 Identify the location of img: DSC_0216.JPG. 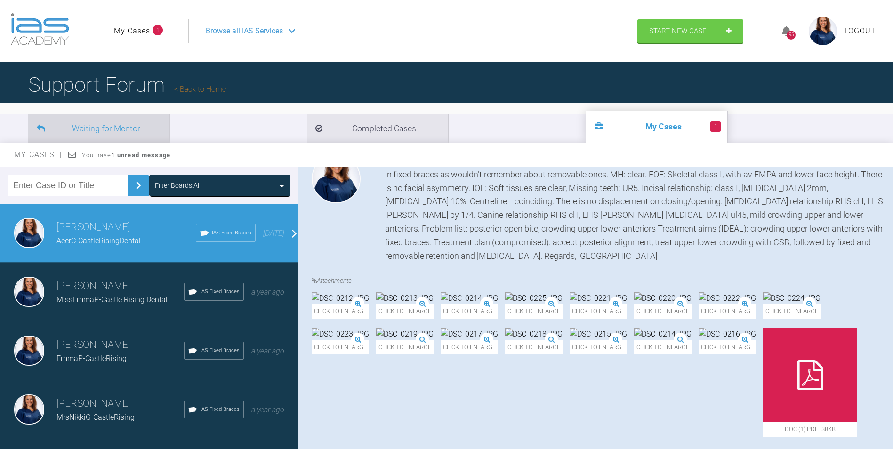
(727, 334).